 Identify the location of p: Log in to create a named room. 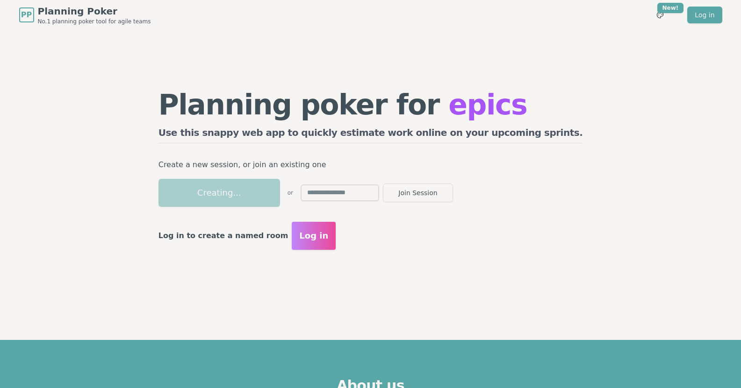
(223, 236).